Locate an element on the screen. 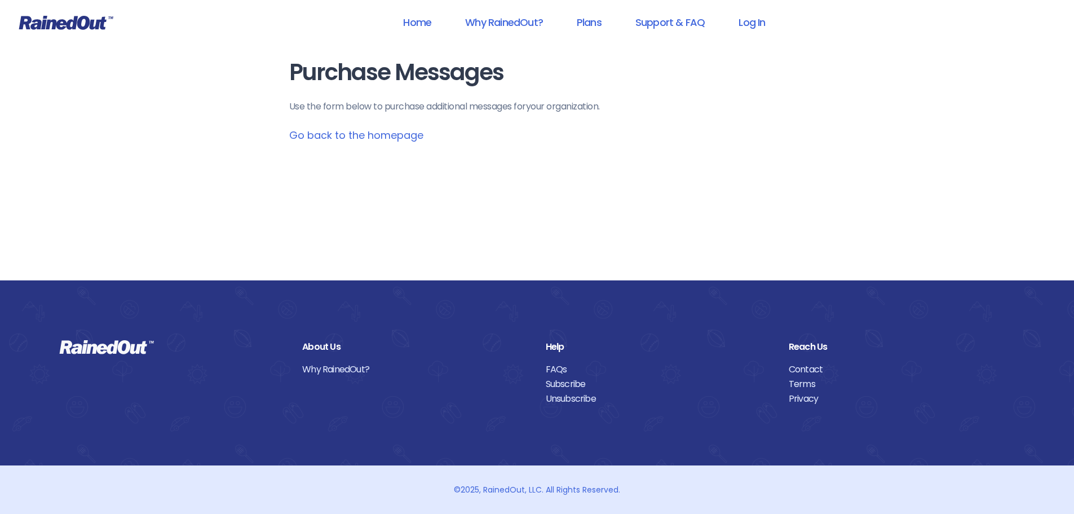 The height and width of the screenshot is (514, 1074). a: Privacy is located at coordinates (902, 399).